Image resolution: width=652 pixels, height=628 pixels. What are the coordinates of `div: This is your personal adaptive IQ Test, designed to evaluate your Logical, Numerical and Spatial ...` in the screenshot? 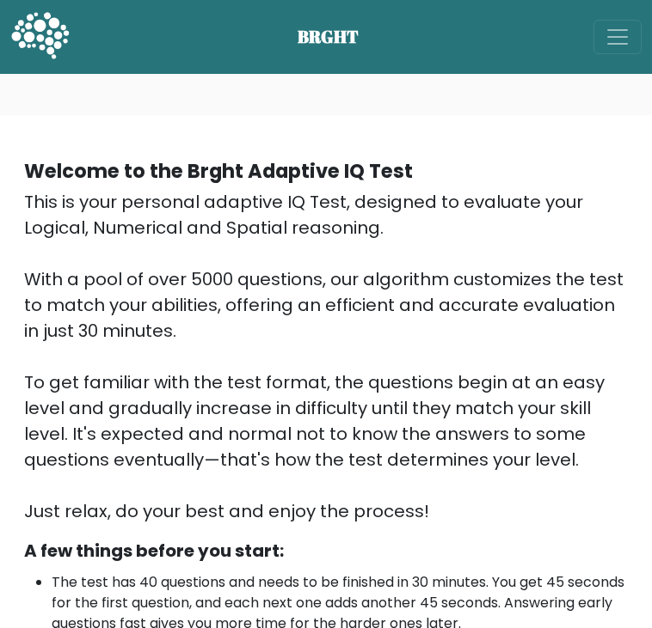 It's located at (326, 357).